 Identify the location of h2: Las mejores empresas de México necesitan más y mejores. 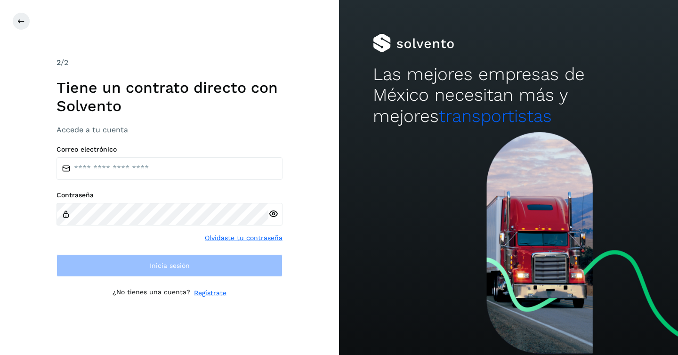
(508, 95).